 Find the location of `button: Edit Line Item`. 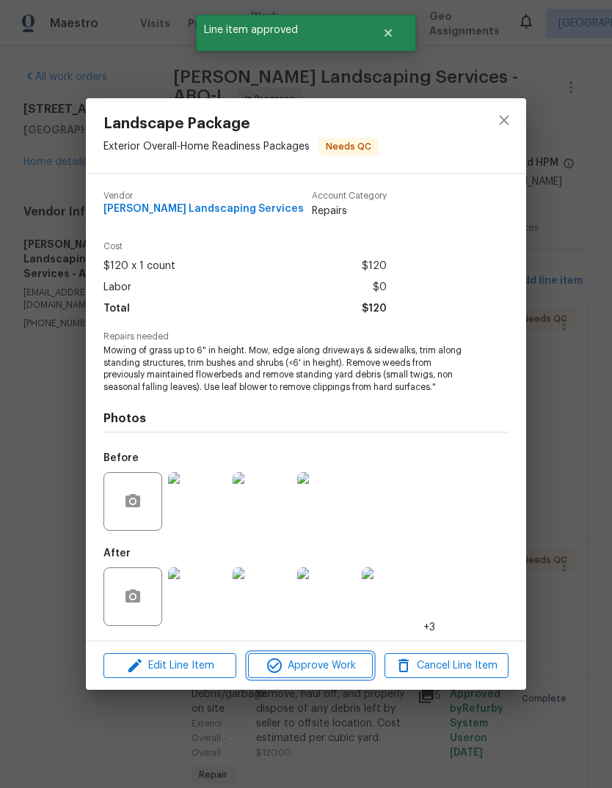

button: Edit Line Item is located at coordinates (169, 666).